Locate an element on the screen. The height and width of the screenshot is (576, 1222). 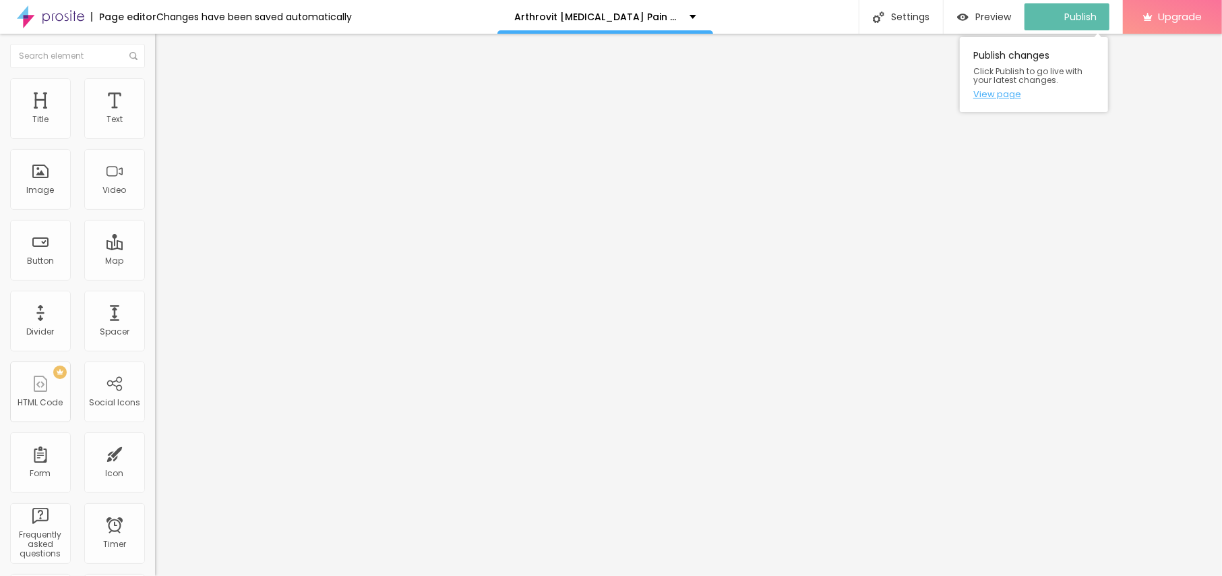
button: Preview is located at coordinates (984, 17).